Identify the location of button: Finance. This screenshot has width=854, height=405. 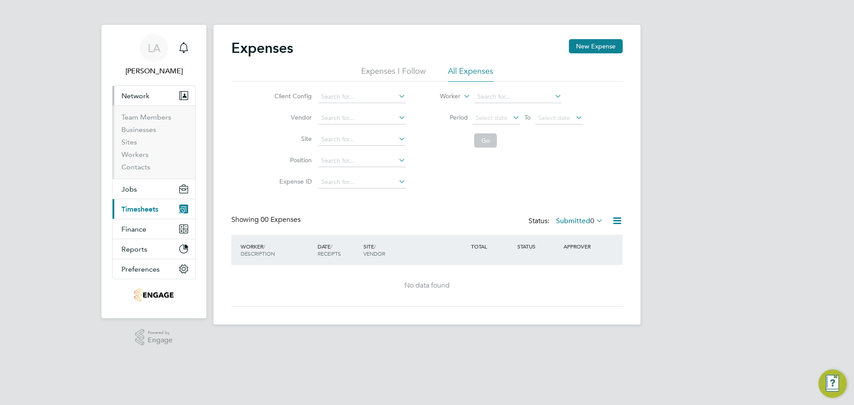
(154, 229).